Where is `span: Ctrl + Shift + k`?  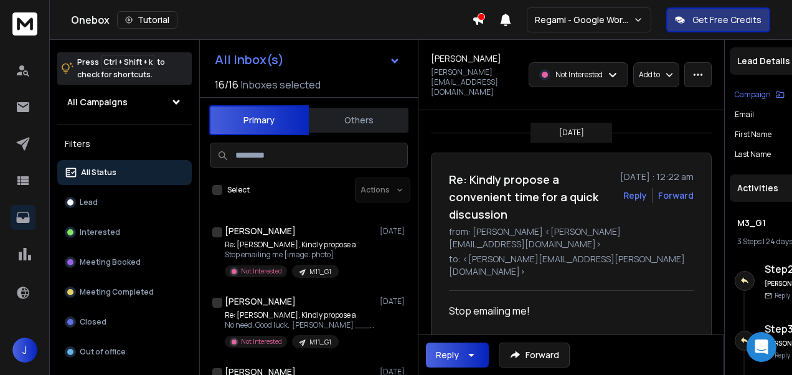 span: Ctrl + Shift + k is located at coordinates (128, 62).